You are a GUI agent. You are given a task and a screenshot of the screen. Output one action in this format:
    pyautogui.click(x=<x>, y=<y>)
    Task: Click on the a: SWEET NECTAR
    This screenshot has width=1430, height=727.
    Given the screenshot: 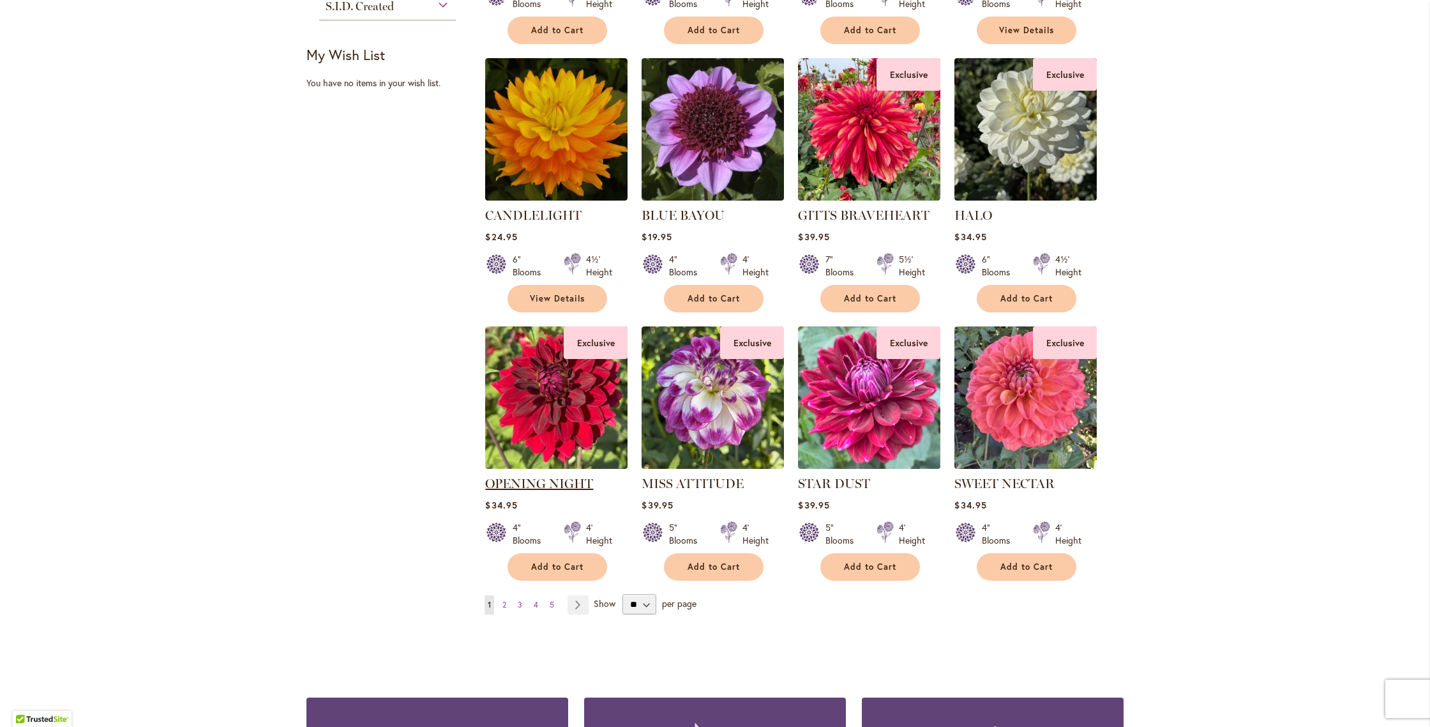 What is the action you would take?
    pyautogui.click(x=1004, y=483)
    